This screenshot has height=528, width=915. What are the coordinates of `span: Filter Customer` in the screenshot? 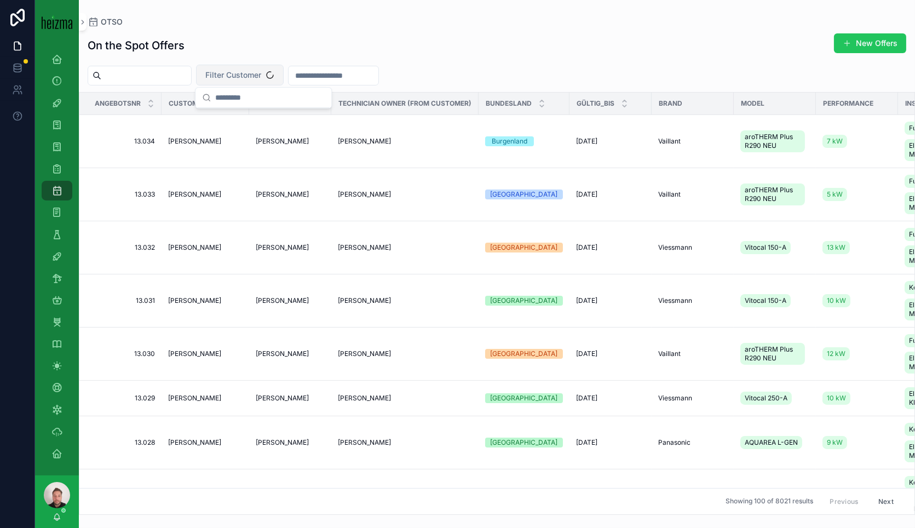 It's located at (233, 75).